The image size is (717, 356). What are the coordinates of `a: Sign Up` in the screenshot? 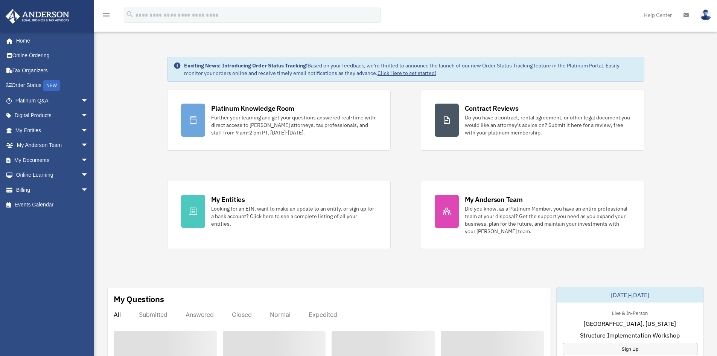 It's located at (630, 349).